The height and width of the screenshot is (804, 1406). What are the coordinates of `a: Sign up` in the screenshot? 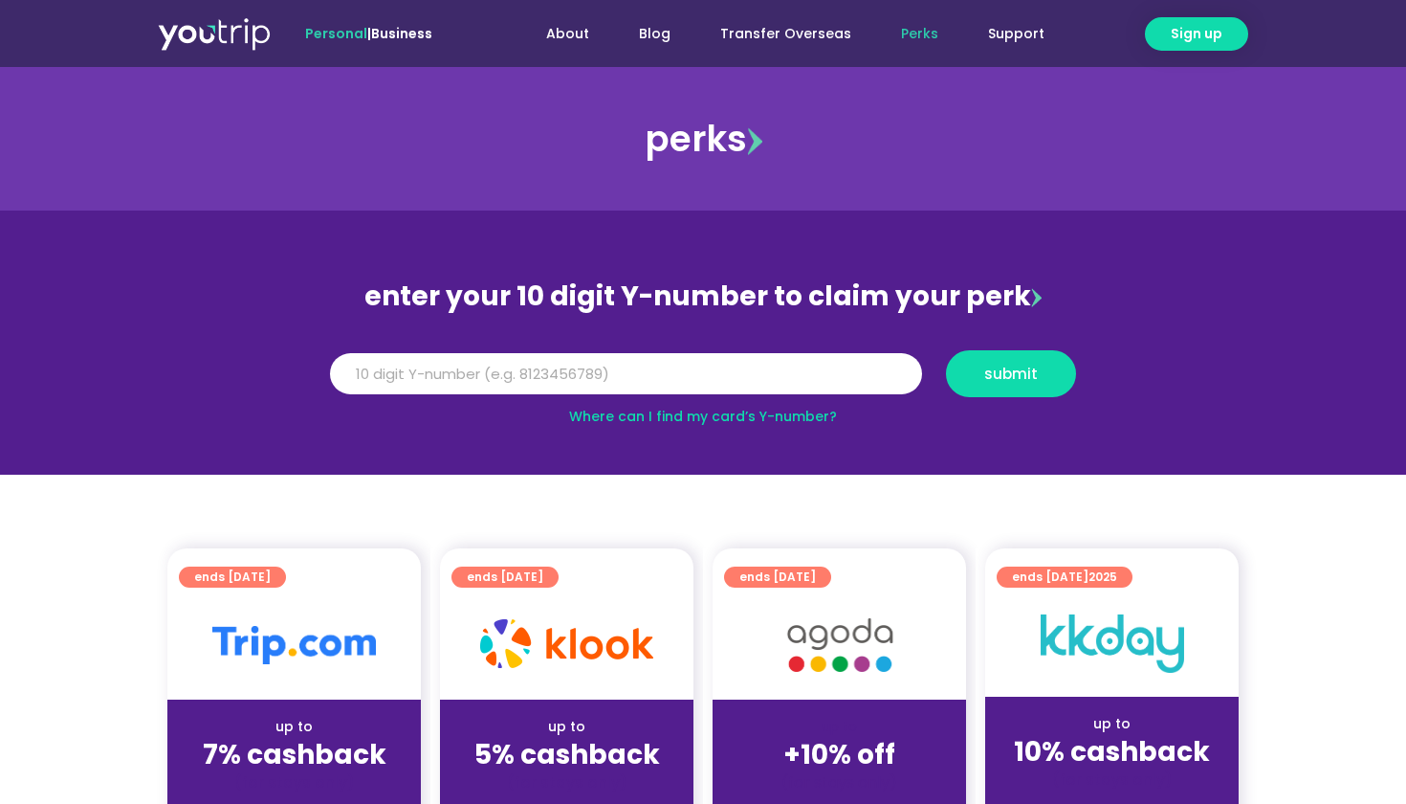 It's located at (1197, 33).